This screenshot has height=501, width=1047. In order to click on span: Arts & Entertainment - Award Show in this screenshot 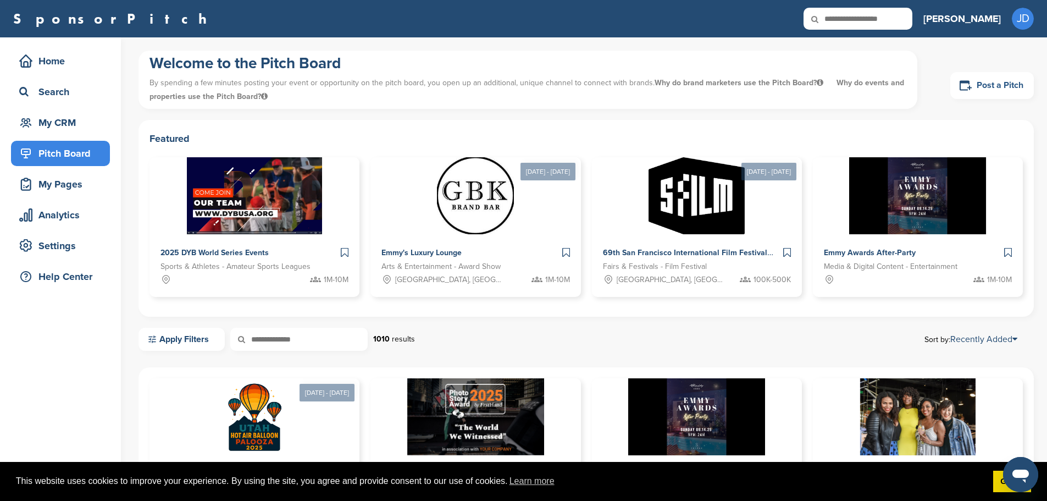, I will do `click(441, 267)`.